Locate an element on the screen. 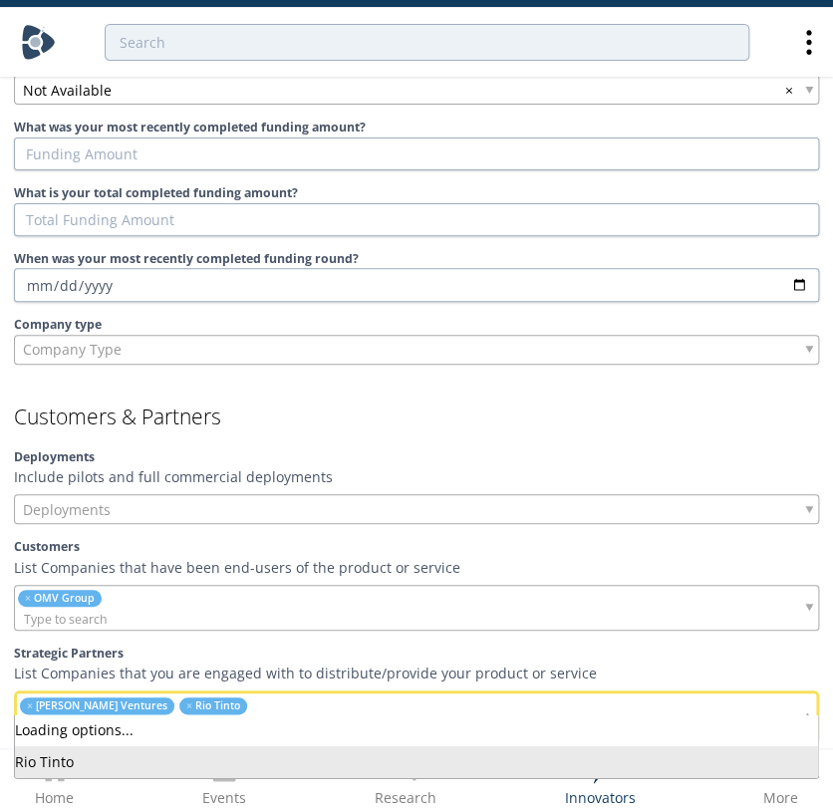  p: Include pilots and full commercial deployments is located at coordinates (416, 476).